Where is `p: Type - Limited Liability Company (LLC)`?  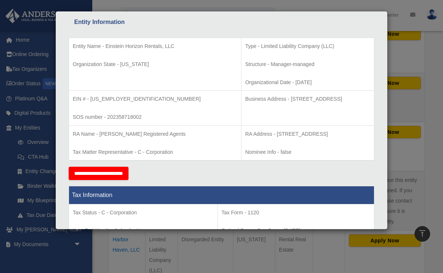
p: Type - Limited Liability Company (LLC) is located at coordinates (307, 46).